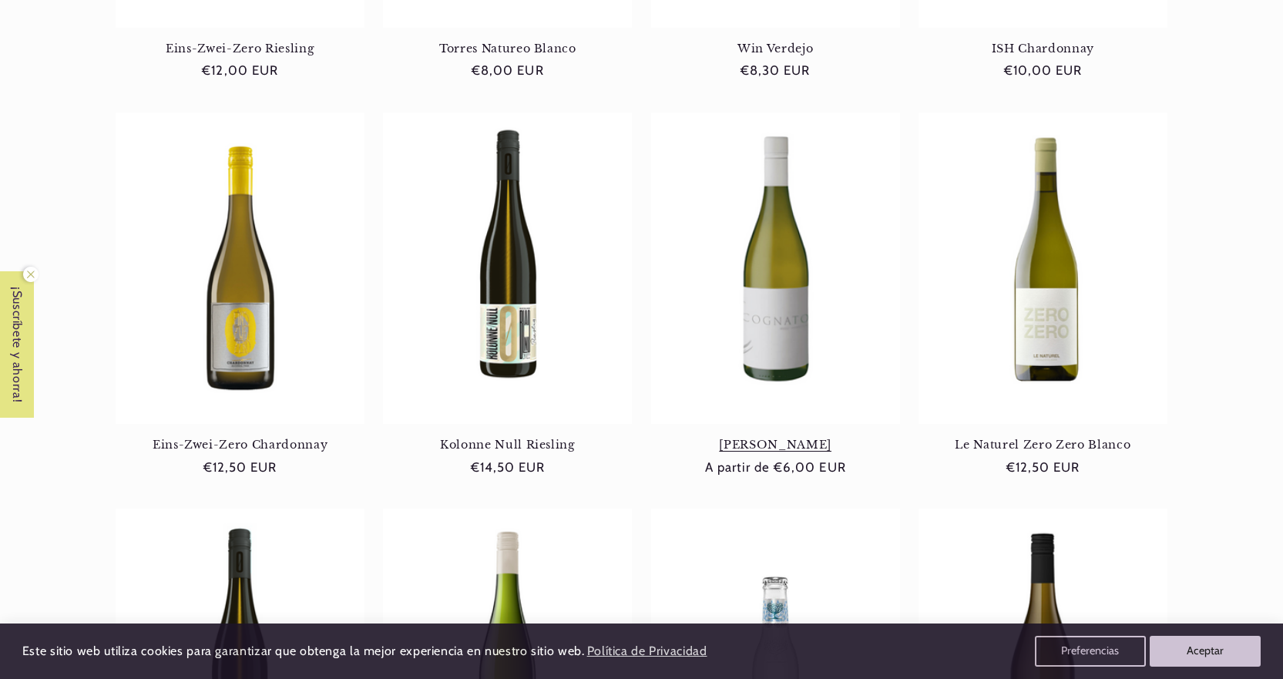 The height and width of the screenshot is (679, 1283). I want to click on a: Política de Privacidad (opens in a new tab), so click(646, 651).